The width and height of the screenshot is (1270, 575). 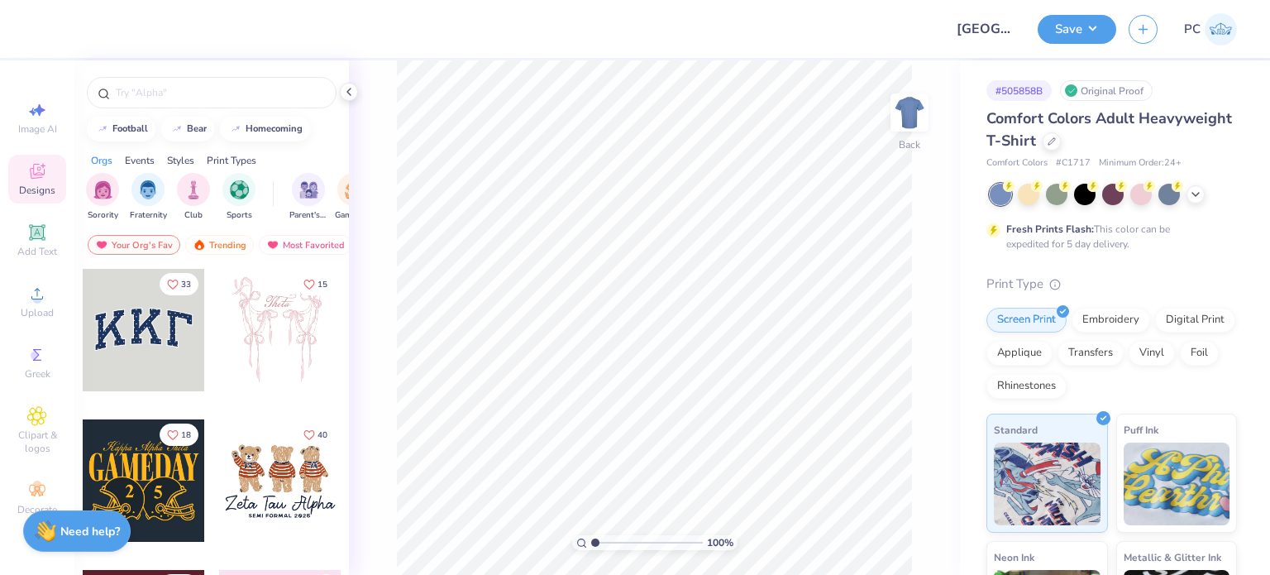 I want to click on span: Fraternity, so click(x=148, y=215).